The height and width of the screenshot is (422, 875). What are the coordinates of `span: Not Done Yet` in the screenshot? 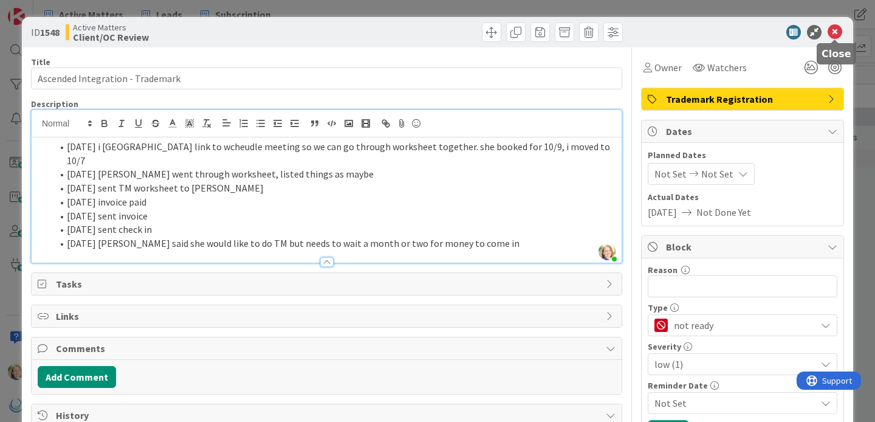 It's located at (723, 212).